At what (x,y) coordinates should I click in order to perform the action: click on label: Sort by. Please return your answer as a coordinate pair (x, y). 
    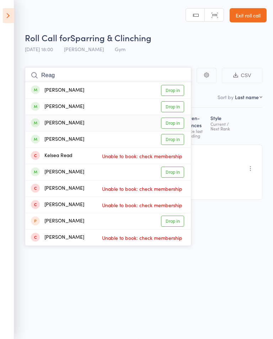
    Looking at the image, I should click on (225, 97).